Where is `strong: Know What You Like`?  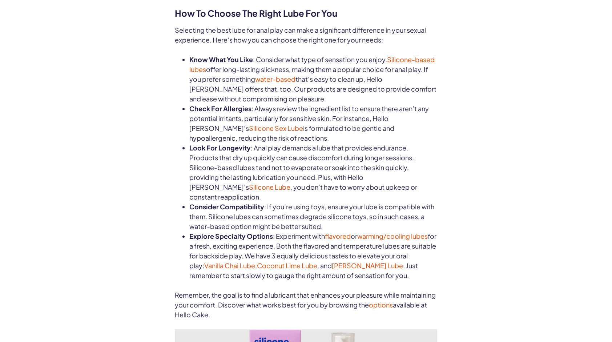 strong: Know What You Like is located at coordinates (221, 59).